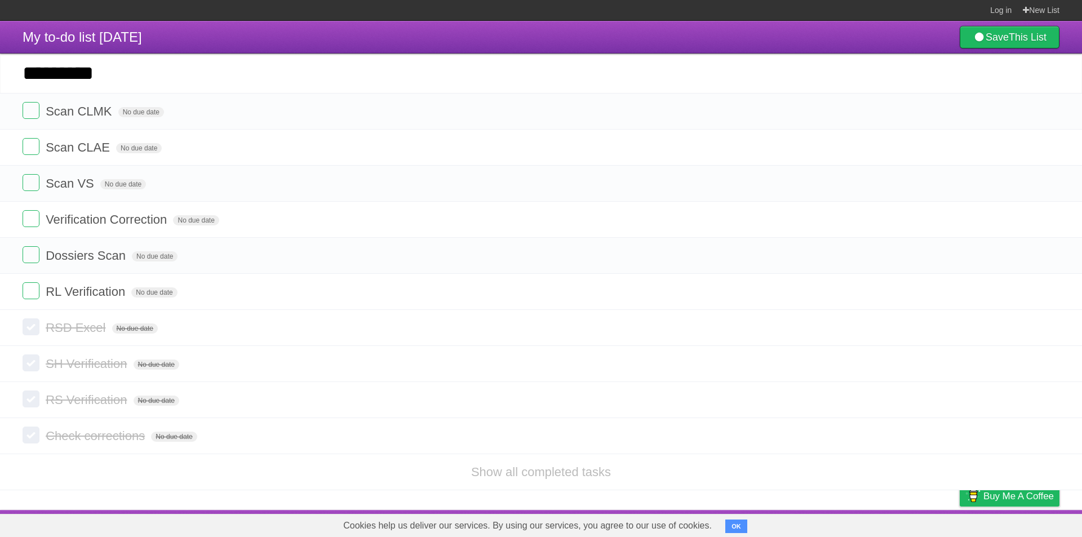 The image size is (1082, 537). I want to click on span: RS Verification, so click(87, 399).